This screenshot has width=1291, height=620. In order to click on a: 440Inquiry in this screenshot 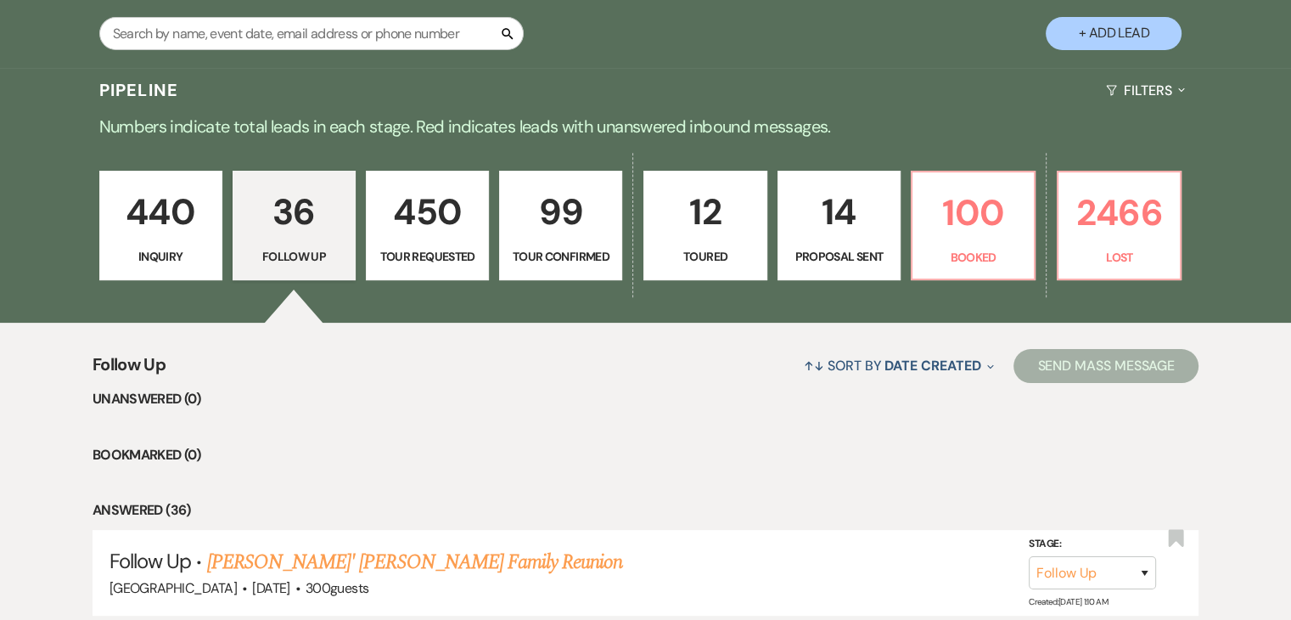, I will do `click(160, 226)`.